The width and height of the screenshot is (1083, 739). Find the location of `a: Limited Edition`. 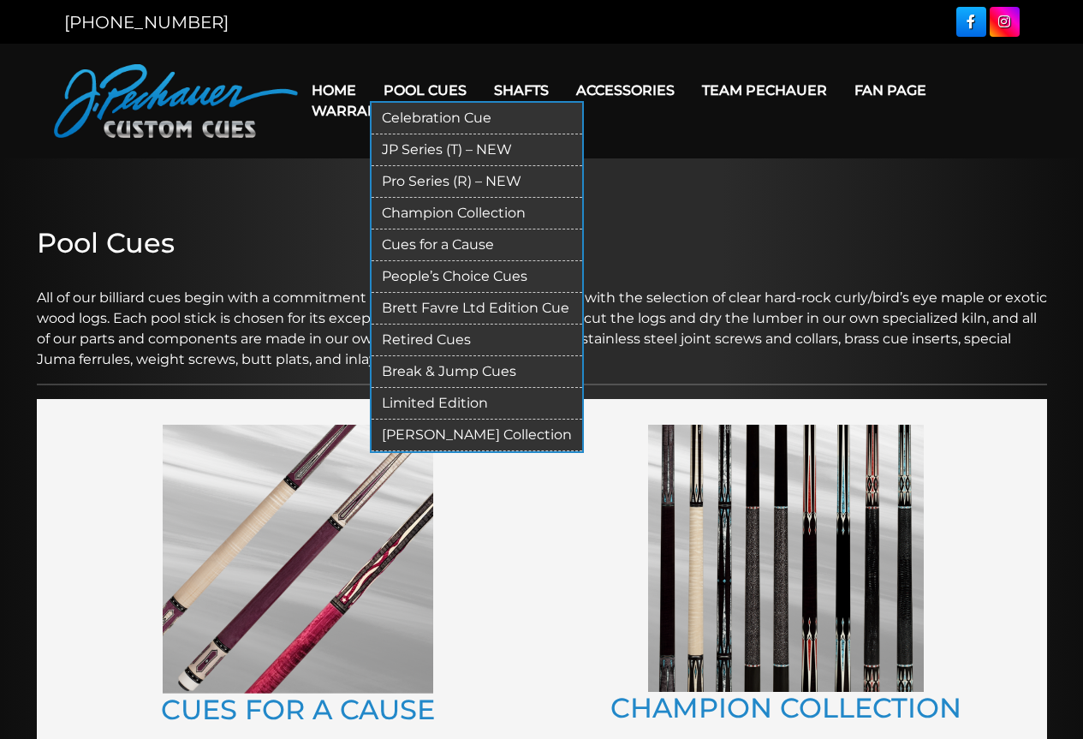

a: Limited Edition is located at coordinates (477, 403).